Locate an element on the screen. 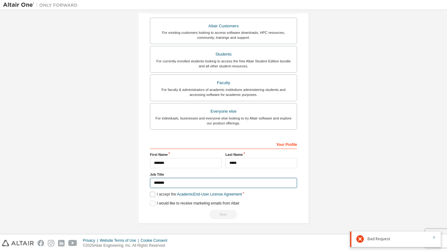 This screenshot has height=252, width=447. div: Please wait while checking email ... is located at coordinates (224, 215).